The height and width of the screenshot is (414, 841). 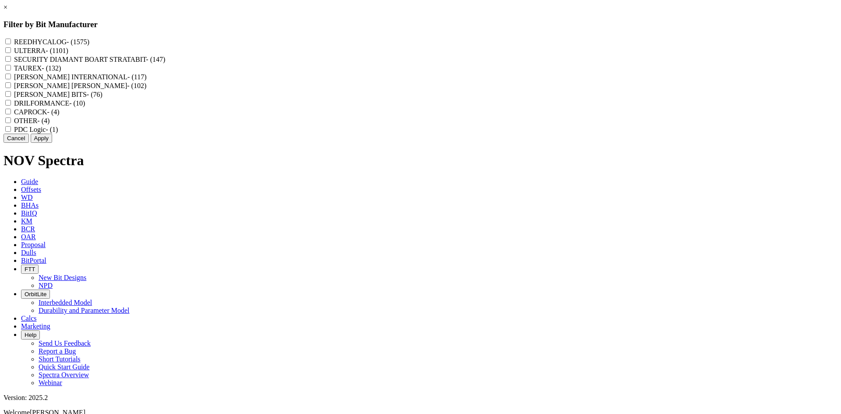 What do you see at coordinates (50, 103) in the screenshot?
I see `label: DRILFORMANCE` at bounding box center [50, 103].